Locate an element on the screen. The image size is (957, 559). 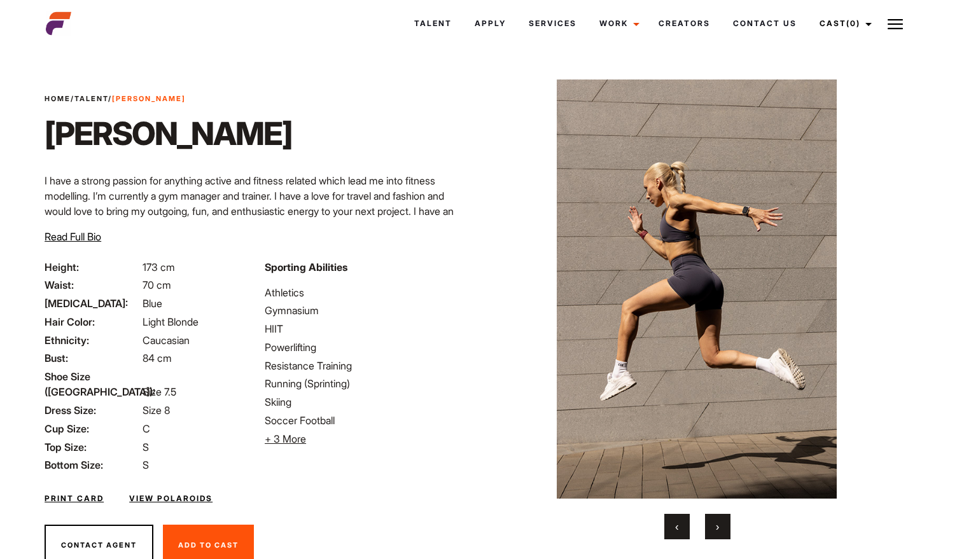
span: Ethnicity: is located at coordinates (92, 340).